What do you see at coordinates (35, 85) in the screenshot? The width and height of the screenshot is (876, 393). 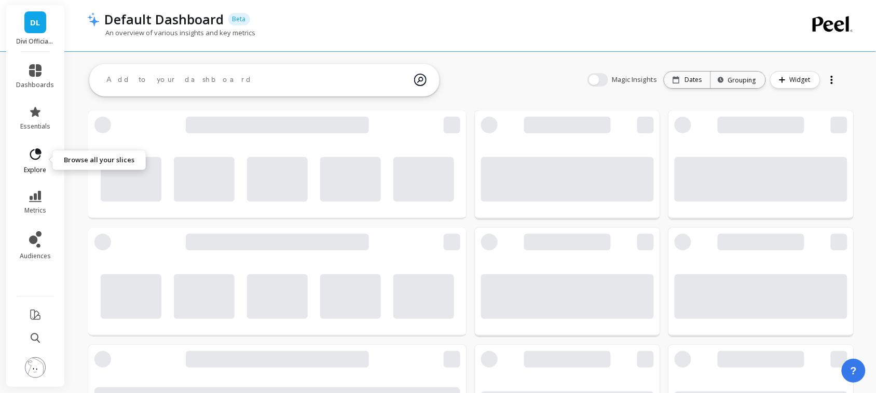 I see `span: dashboards` at bounding box center [35, 85].